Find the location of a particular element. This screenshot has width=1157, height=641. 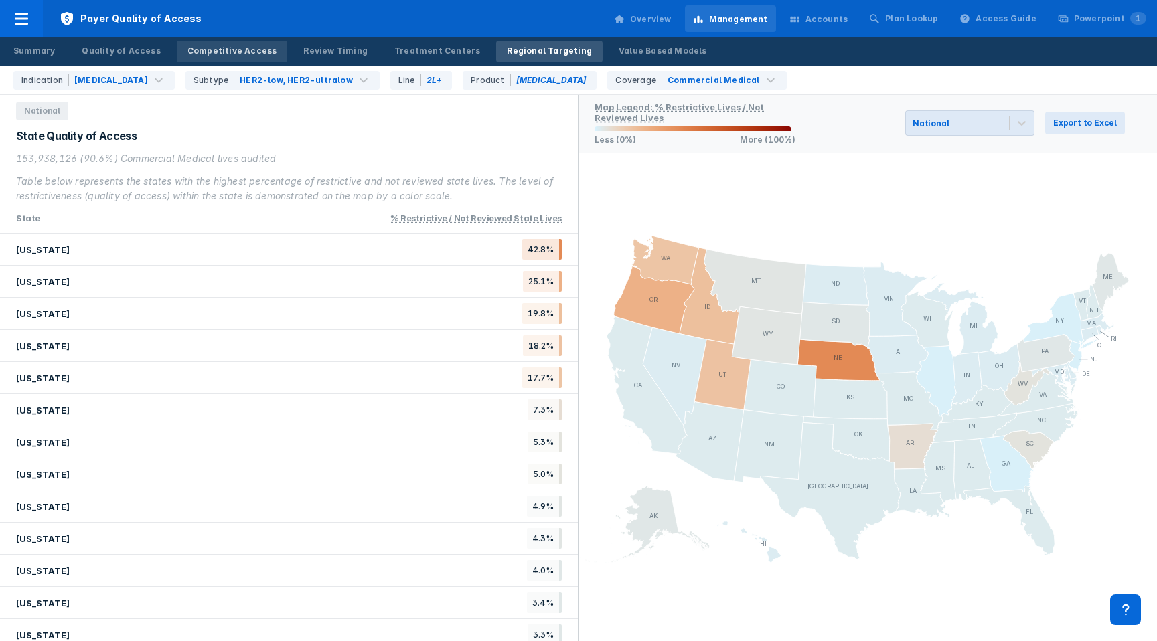

div: Subtype is located at coordinates (214, 80).